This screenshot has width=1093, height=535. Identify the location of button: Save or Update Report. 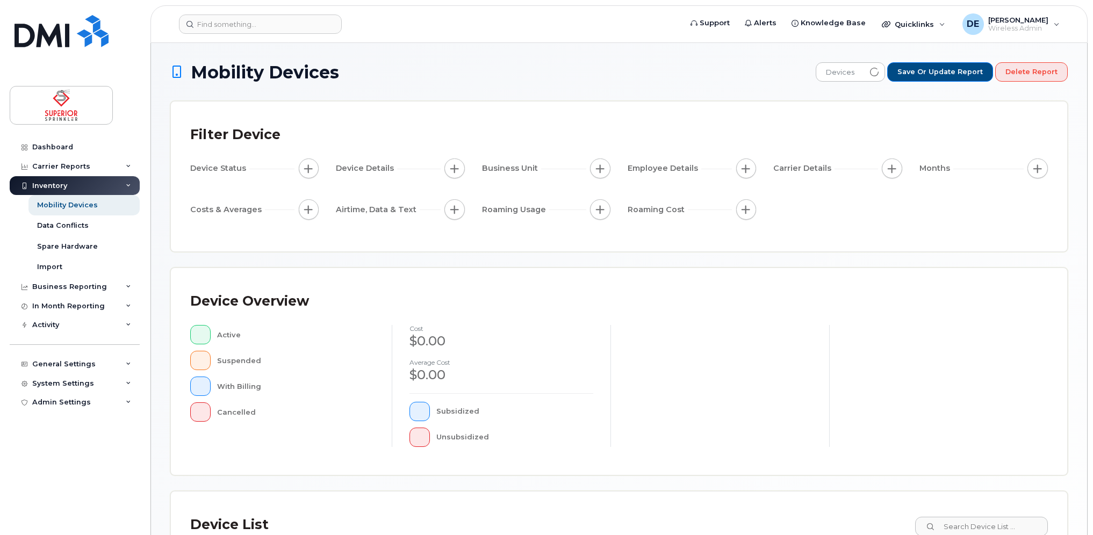
(940, 72).